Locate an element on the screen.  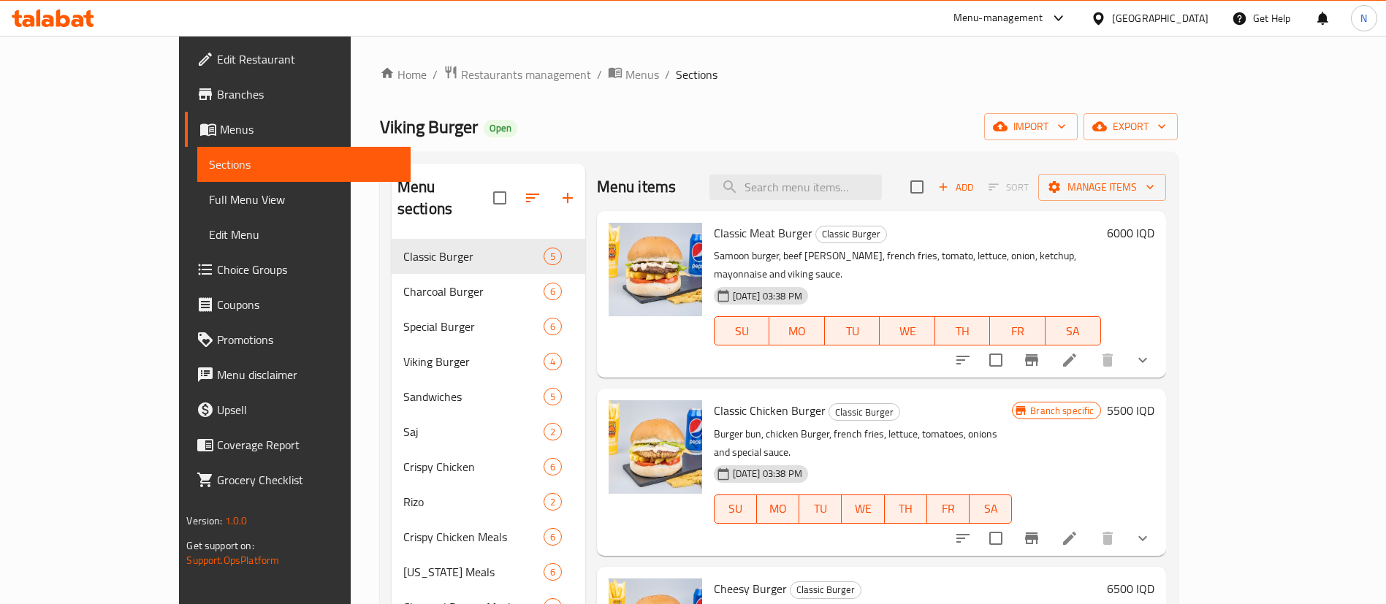
span: Grocery Checklist is located at coordinates (308, 480).